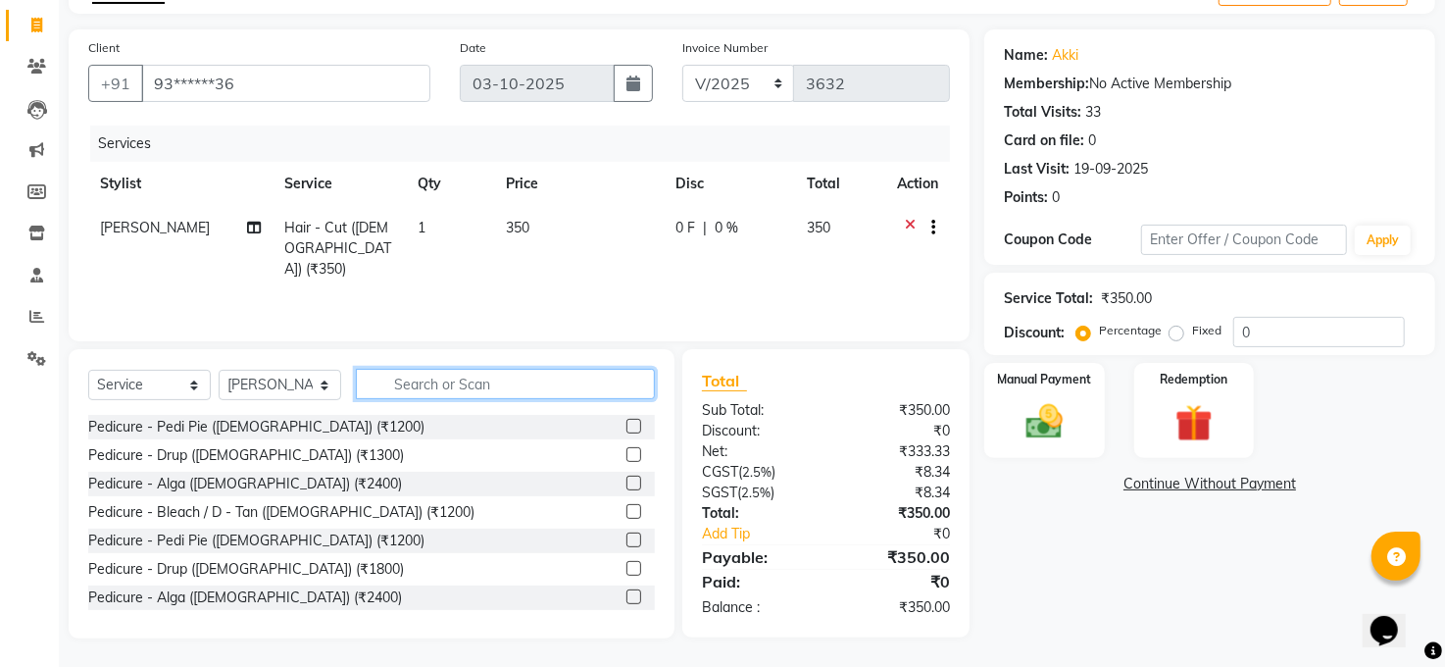  Describe the element at coordinates (1244, 239) in the screenshot. I see `input: Enter Offer / Coupon Code` at that location.